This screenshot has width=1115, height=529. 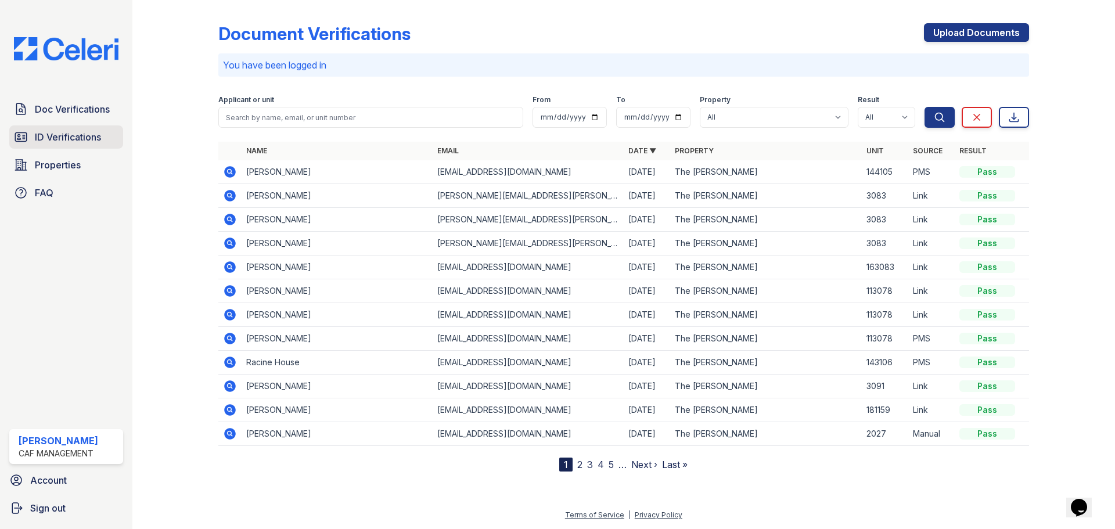 I want to click on input: Search by name, email, or unit number, so click(x=370, y=117).